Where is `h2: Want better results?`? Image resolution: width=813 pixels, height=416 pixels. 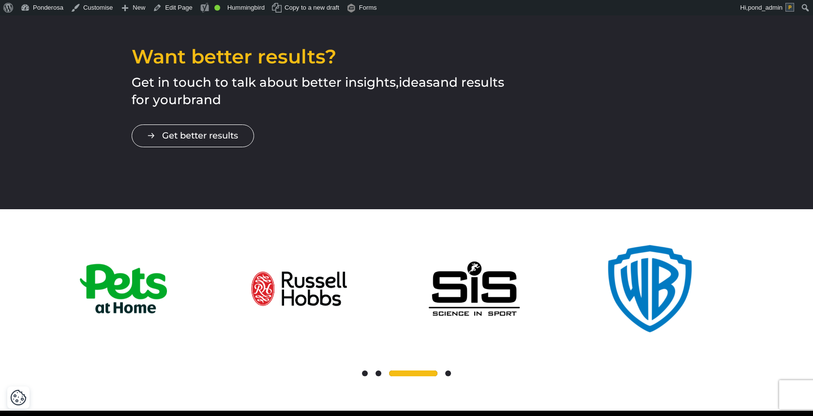 h2: Want better results? is located at coordinates (322, 57).